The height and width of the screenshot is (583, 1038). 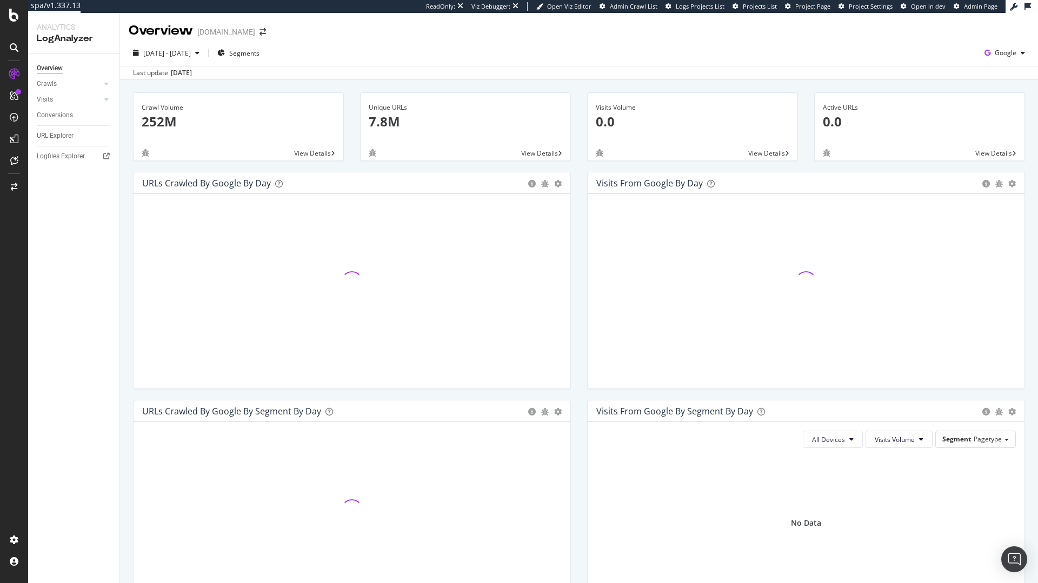 I want to click on button: Visits Volume, so click(x=899, y=440).